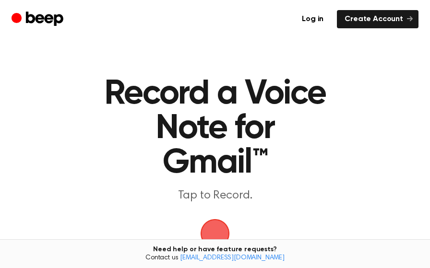  What do you see at coordinates (215, 234) in the screenshot?
I see `img: Beep Logo` at bounding box center [215, 234].